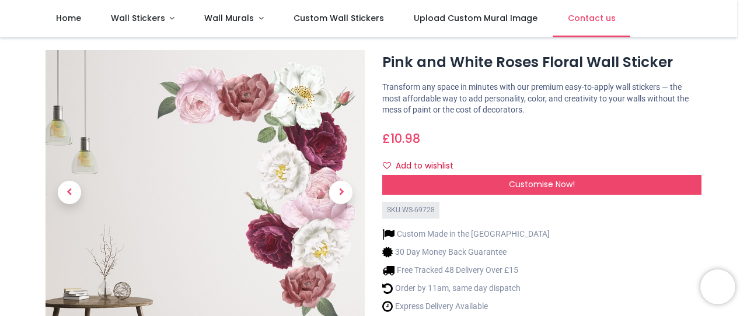 The height and width of the screenshot is (316, 747). Describe the element at coordinates (542, 99) in the screenshot. I see `p: Transform any space in minutes with our premium easy-to-apply wall stickers — the most affordable...` at that location.